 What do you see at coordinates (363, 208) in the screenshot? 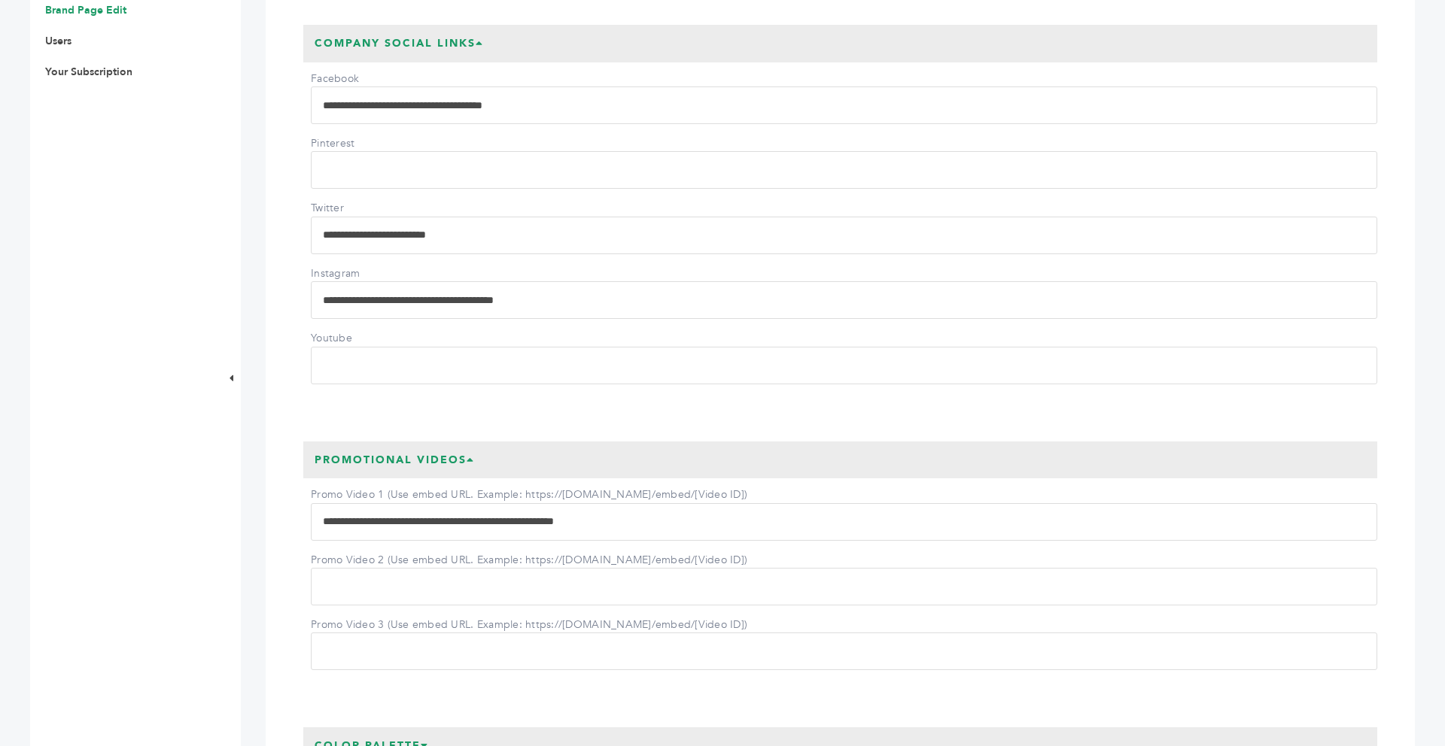
I see `label: Twitter` at bounding box center [363, 208].